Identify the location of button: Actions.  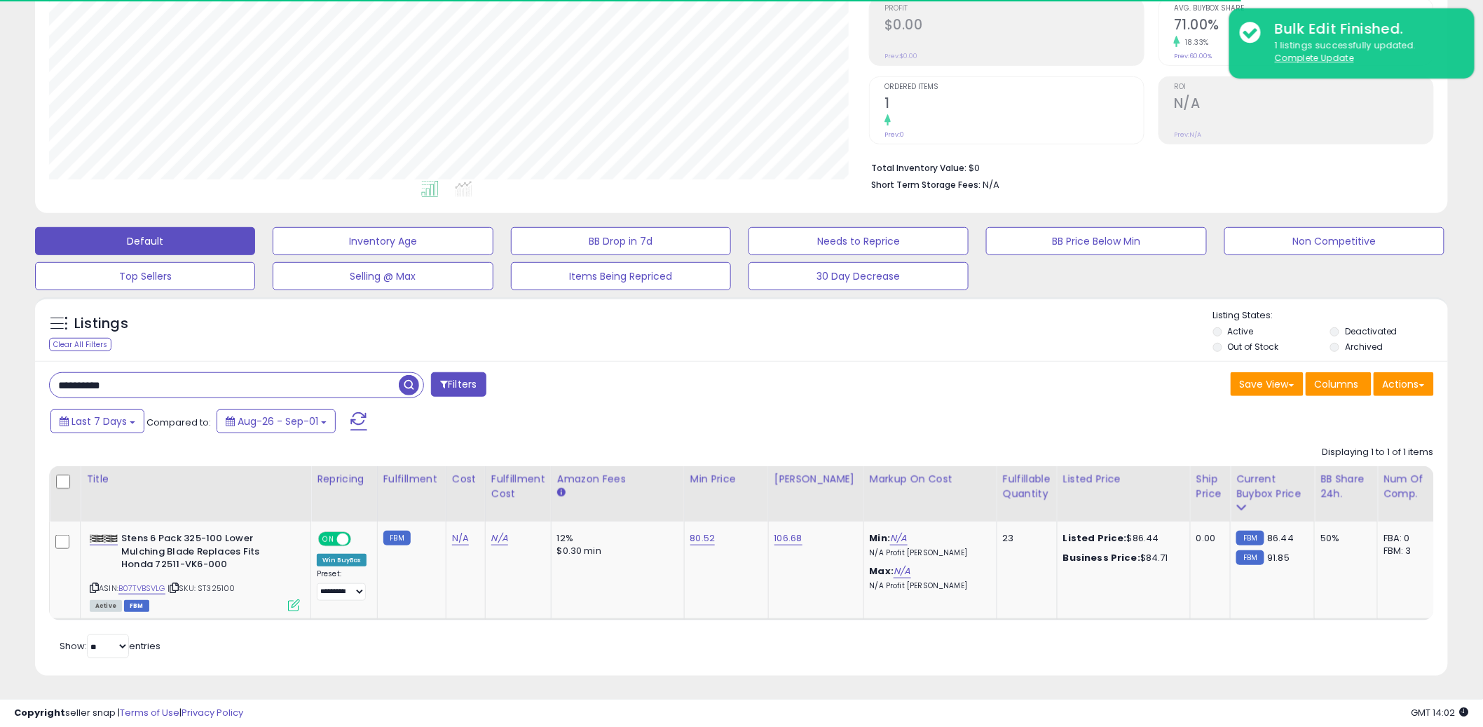
(1404, 384).